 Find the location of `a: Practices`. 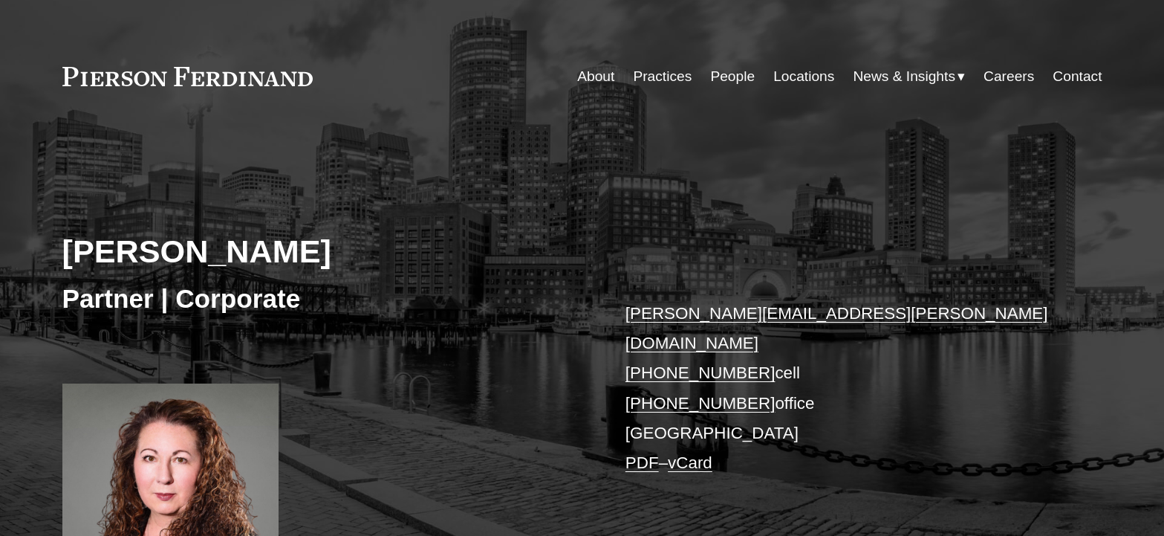

a: Practices is located at coordinates (662, 77).